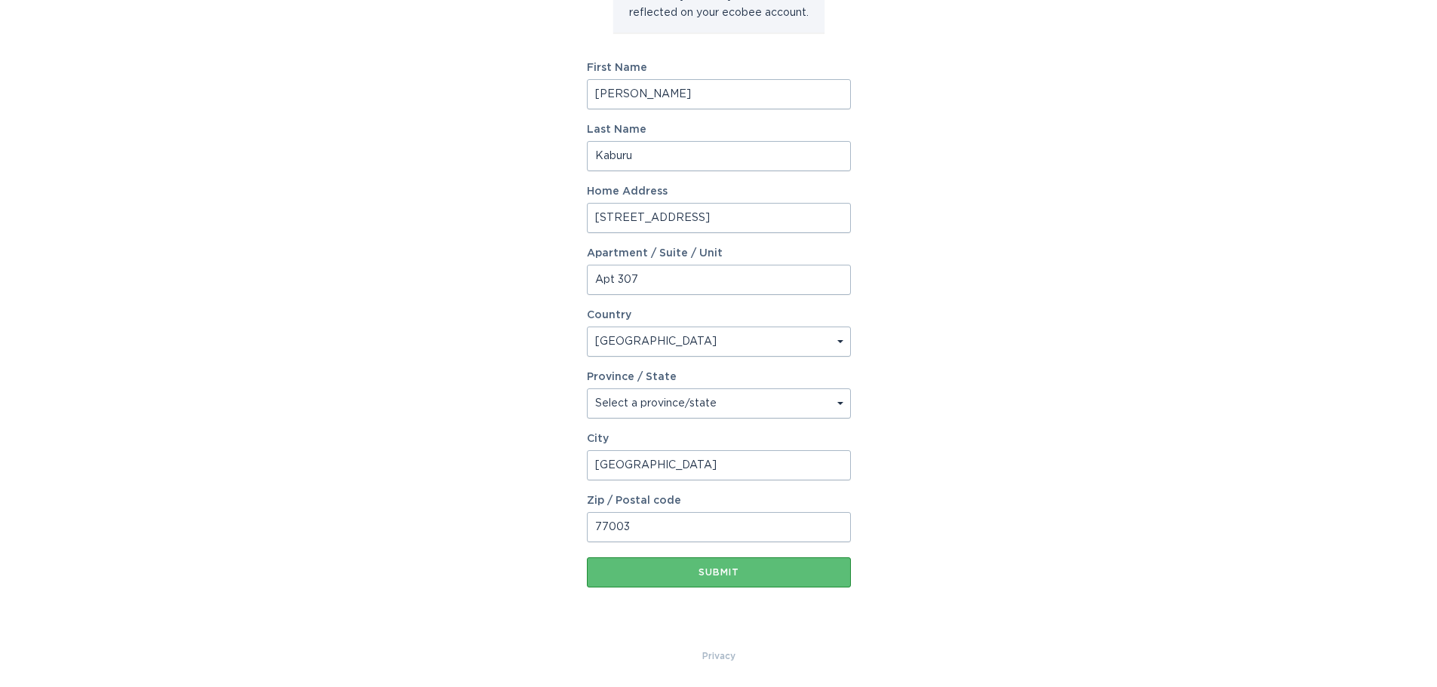  Describe the element at coordinates (632, 377) in the screenshot. I see `label: Province / State` at that location.